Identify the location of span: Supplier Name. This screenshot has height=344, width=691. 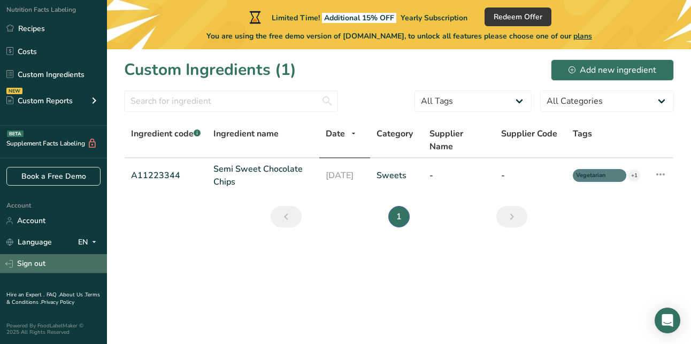
(459, 140).